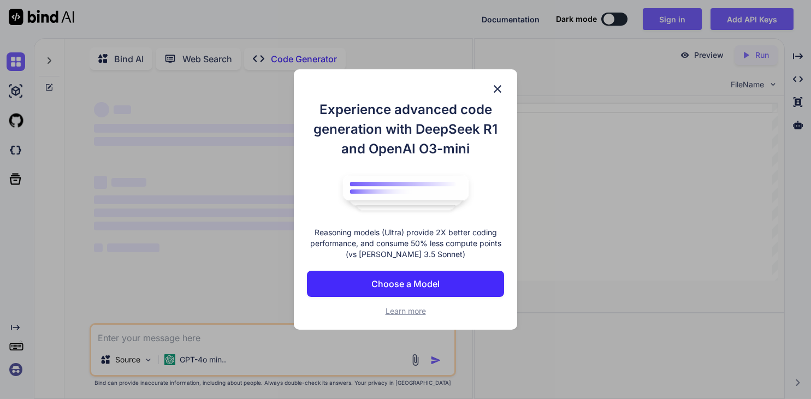  Describe the element at coordinates (406, 311) in the screenshot. I see `span: Learn more` at that location.